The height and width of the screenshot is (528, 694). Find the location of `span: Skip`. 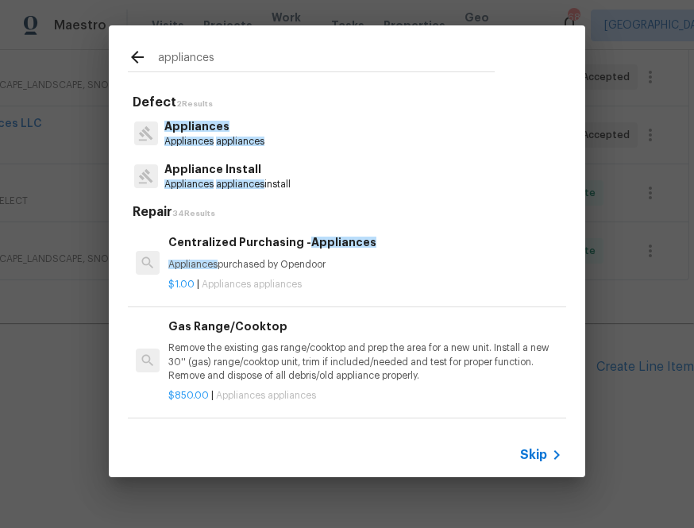

span: Skip is located at coordinates (534, 455).